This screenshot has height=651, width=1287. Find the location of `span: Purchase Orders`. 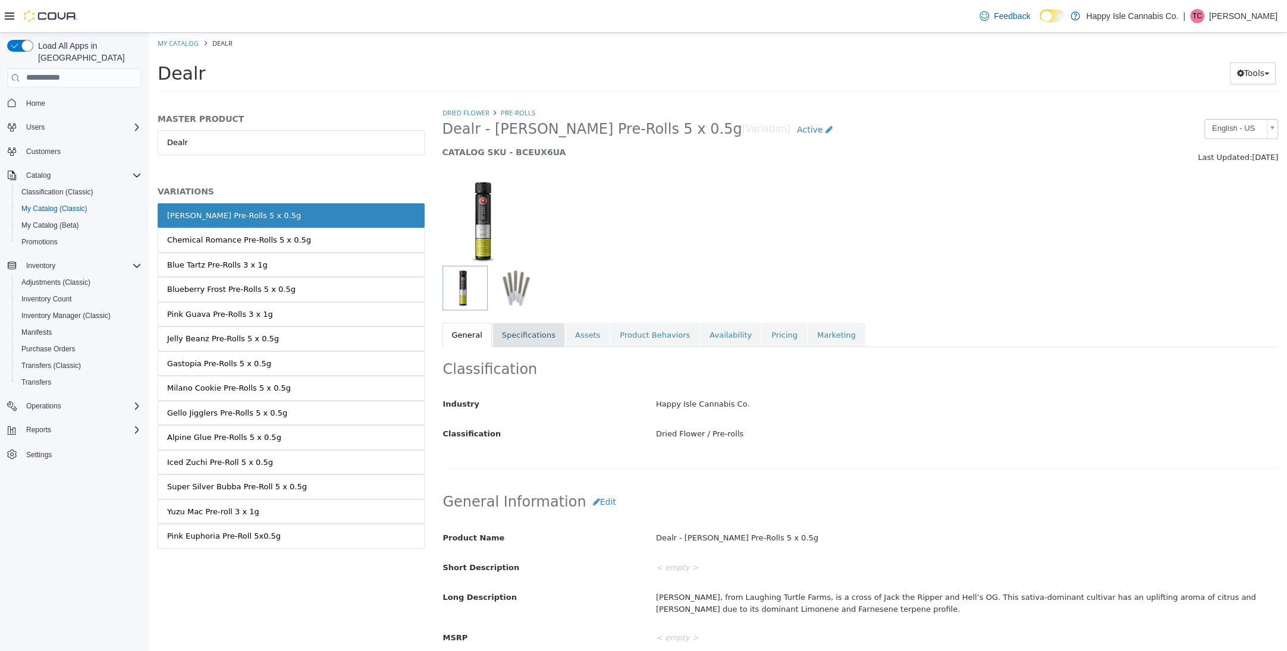

span: Purchase Orders is located at coordinates (79, 349).